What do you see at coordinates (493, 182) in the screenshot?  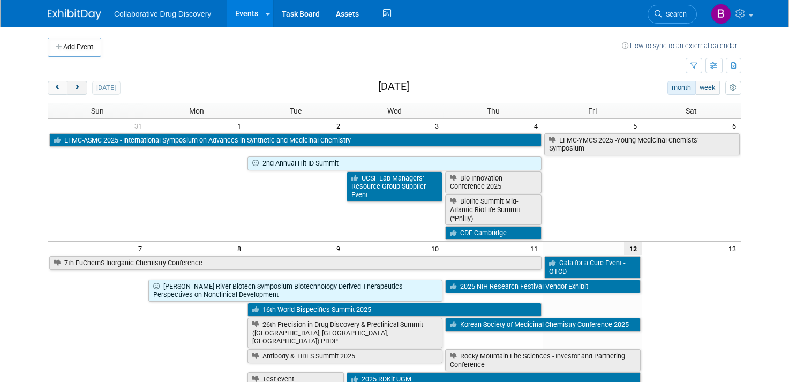 I see `a: Bio Innovation Conference 2025` at bounding box center [493, 182].